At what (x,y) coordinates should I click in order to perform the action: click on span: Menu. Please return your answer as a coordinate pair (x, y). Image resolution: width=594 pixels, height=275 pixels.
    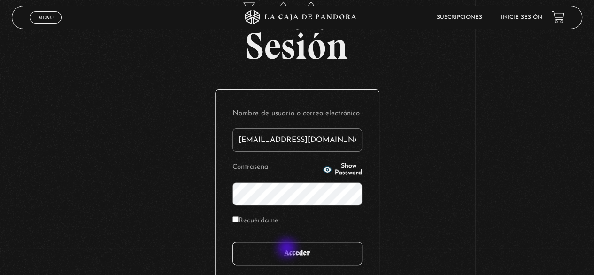
    Looking at the image, I should click on (46, 17).